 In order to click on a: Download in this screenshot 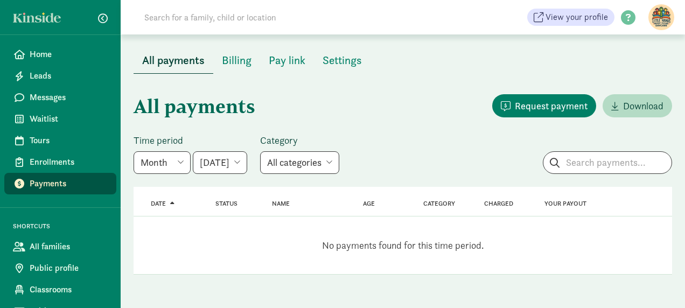, I will do `click(637, 106)`.